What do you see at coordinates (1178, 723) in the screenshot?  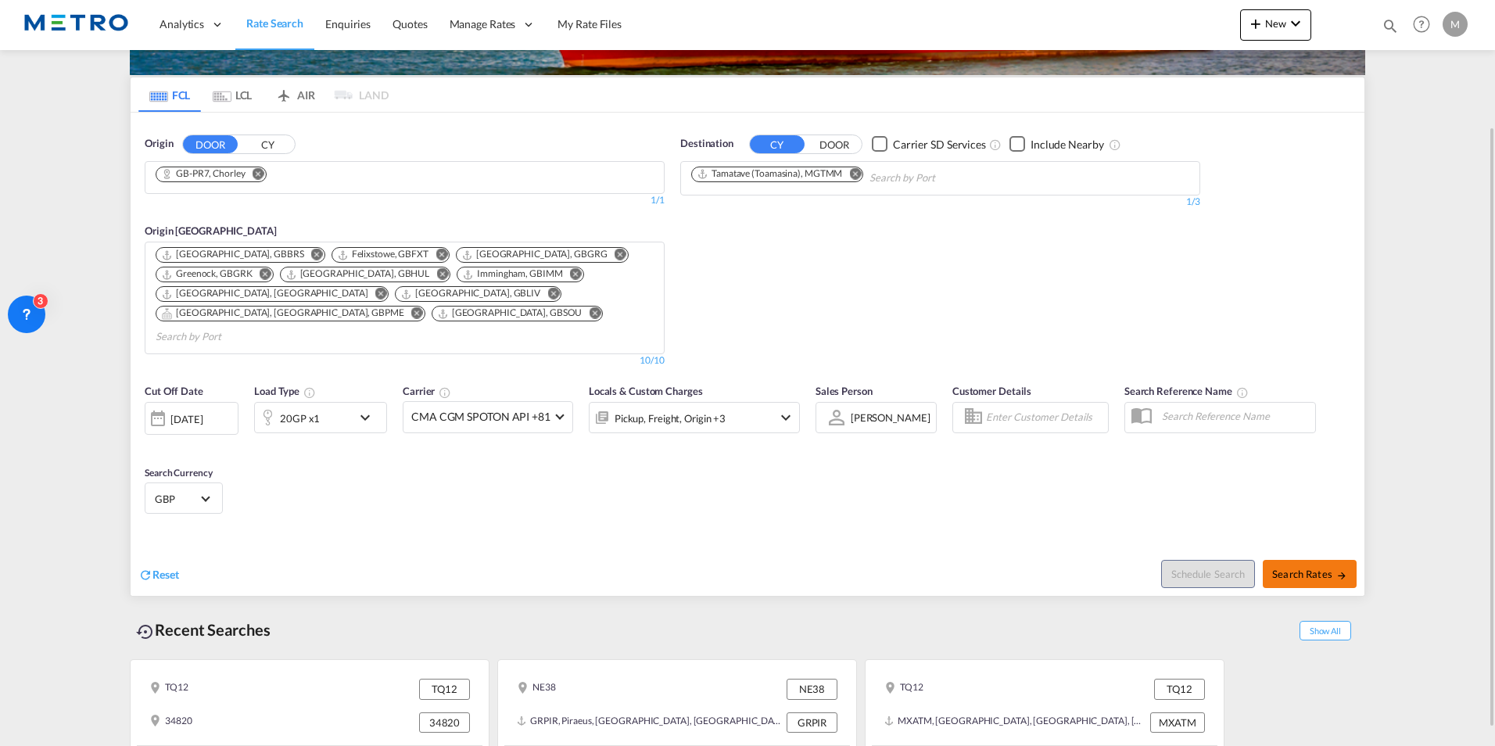 I see `div: MXATM` at bounding box center [1178, 723].